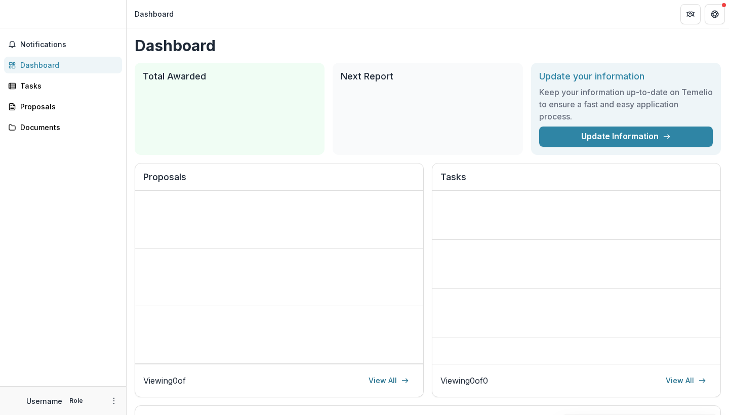  I want to click on h2: Next Report, so click(427, 76).